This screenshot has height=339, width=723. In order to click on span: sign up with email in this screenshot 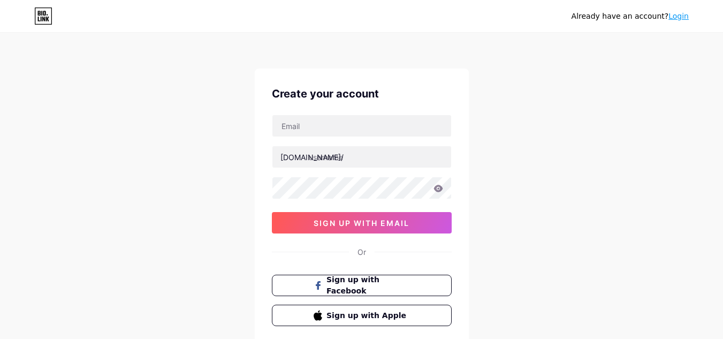, I will do `click(361, 223)`.